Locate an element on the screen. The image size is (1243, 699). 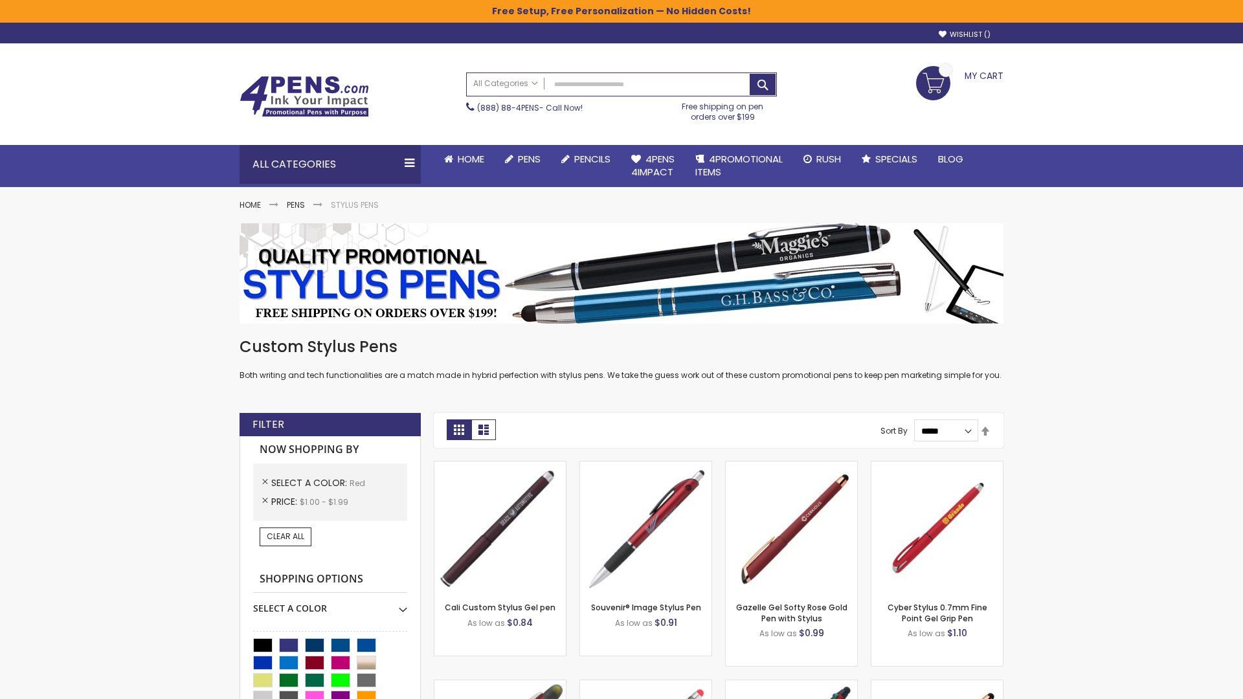
span: Blog is located at coordinates (950, 159).